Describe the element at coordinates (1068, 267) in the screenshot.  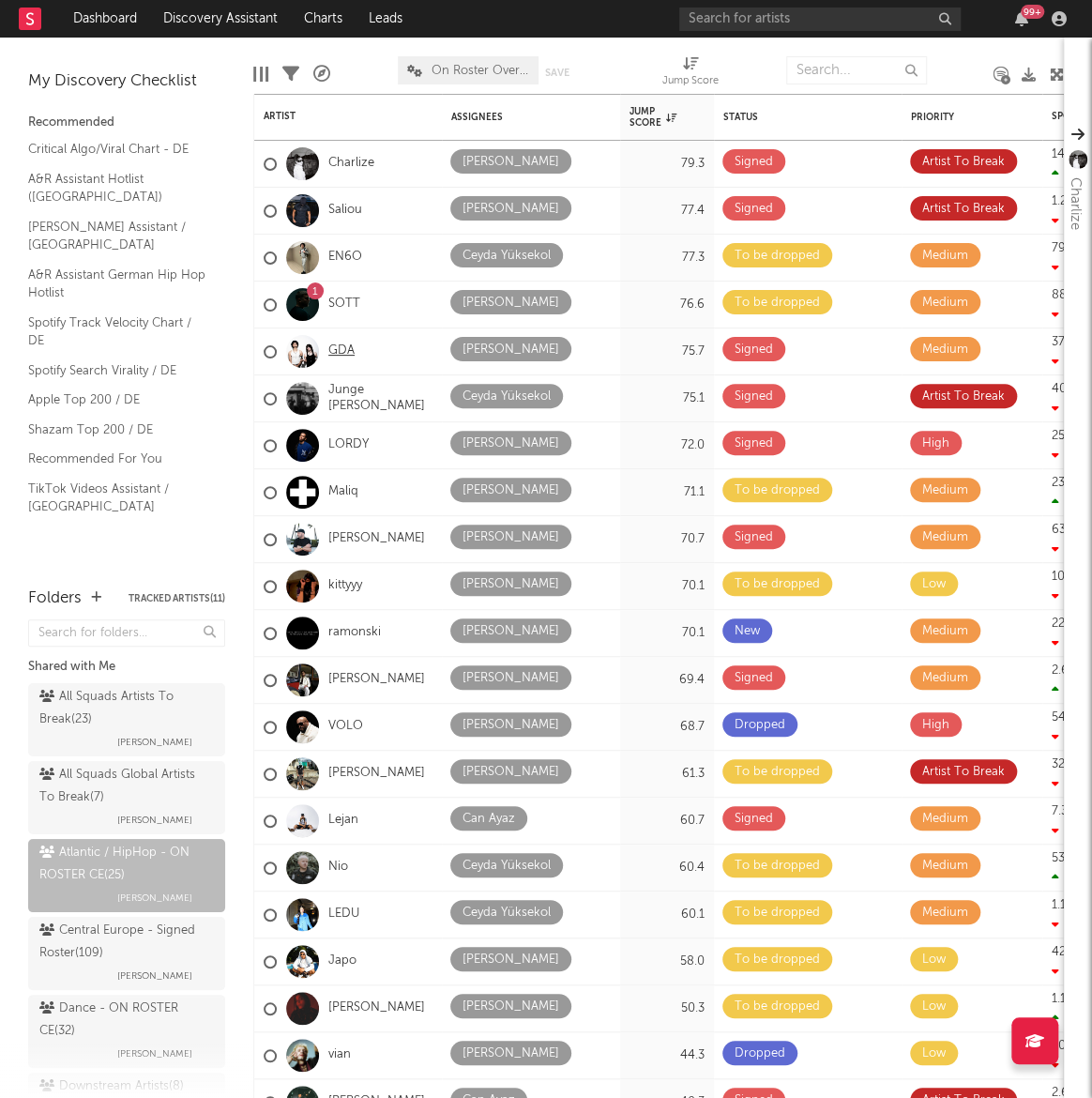
I see `div: -185` at that location.